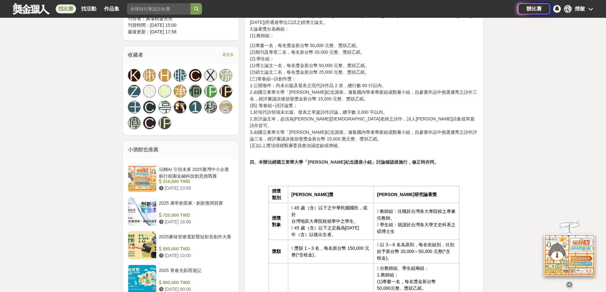 The image size is (606, 292). Describe the element at coordinates (134, 91) in the screenshot. I see `div: Z` at that location.